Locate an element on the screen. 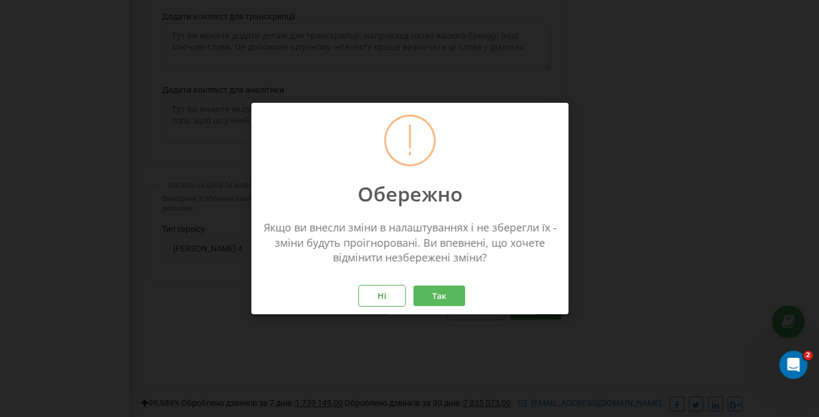 This screenshot has width=819, height=417. p: Обережно is located at coordinates (410, 194).